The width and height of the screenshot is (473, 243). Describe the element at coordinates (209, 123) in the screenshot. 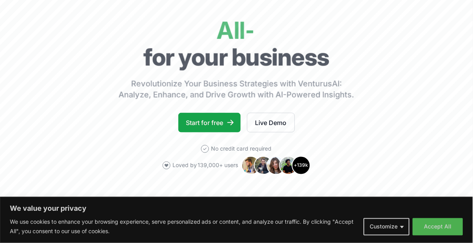

I see `a: Start for free` at that location.